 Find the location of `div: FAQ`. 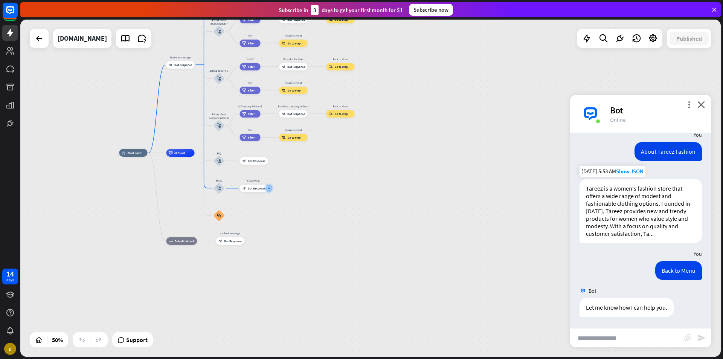

div: FAQ is located at coordinates (219, 153).